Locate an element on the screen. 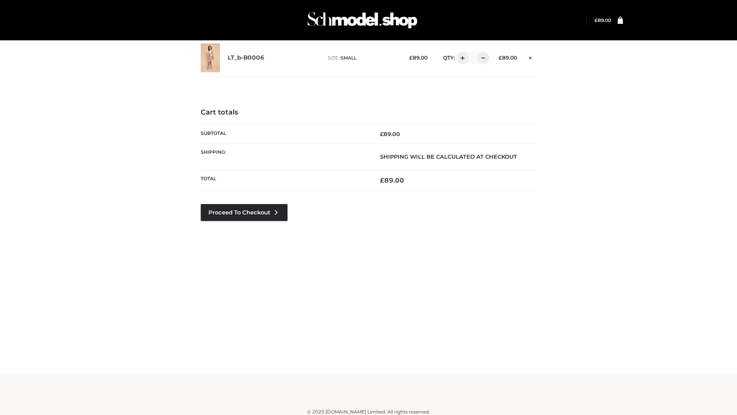 This screenshot has width=737, height=415. span: SMALL is located at coordinates (349, 58).